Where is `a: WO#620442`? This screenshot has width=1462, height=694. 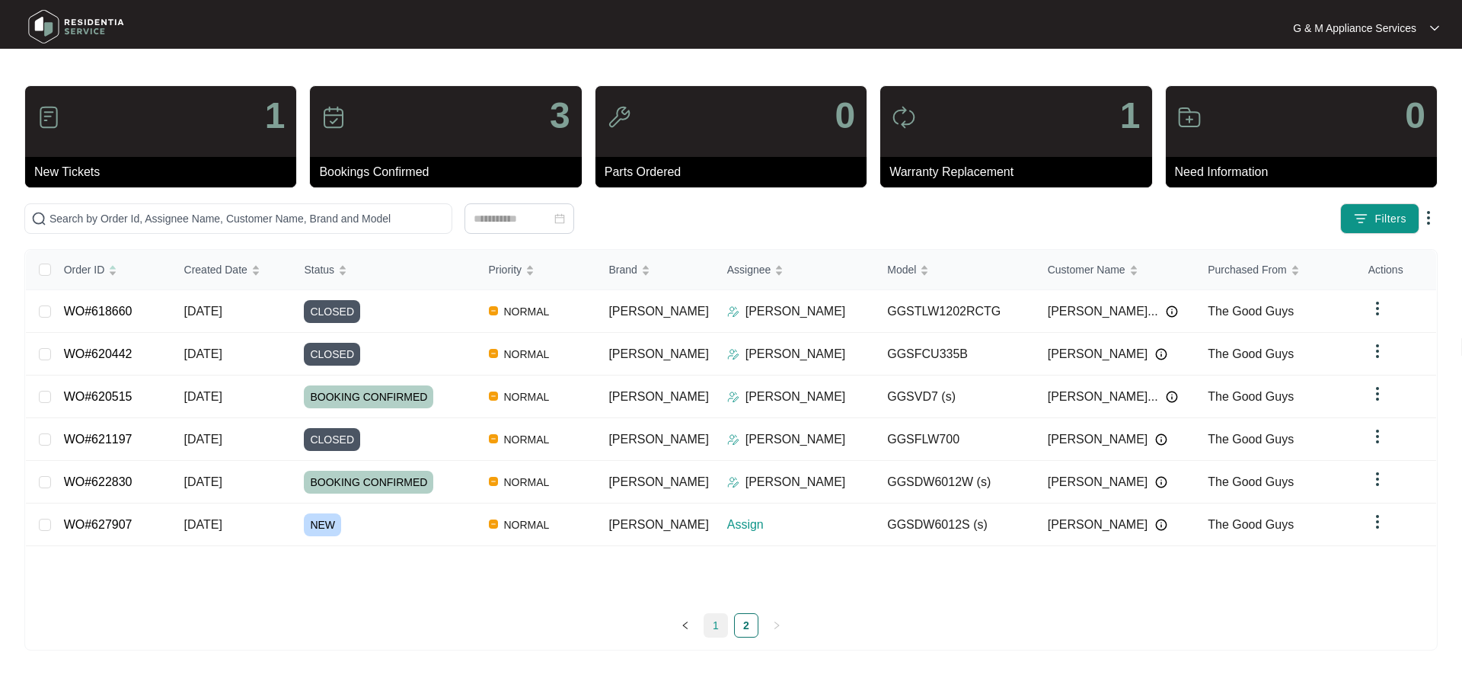
a: WO#620442 is located at coordinates (98, 353).